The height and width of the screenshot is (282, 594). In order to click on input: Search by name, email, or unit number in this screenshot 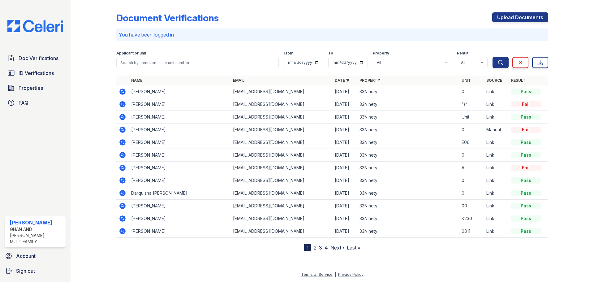, I will do `click(197, 62)`.